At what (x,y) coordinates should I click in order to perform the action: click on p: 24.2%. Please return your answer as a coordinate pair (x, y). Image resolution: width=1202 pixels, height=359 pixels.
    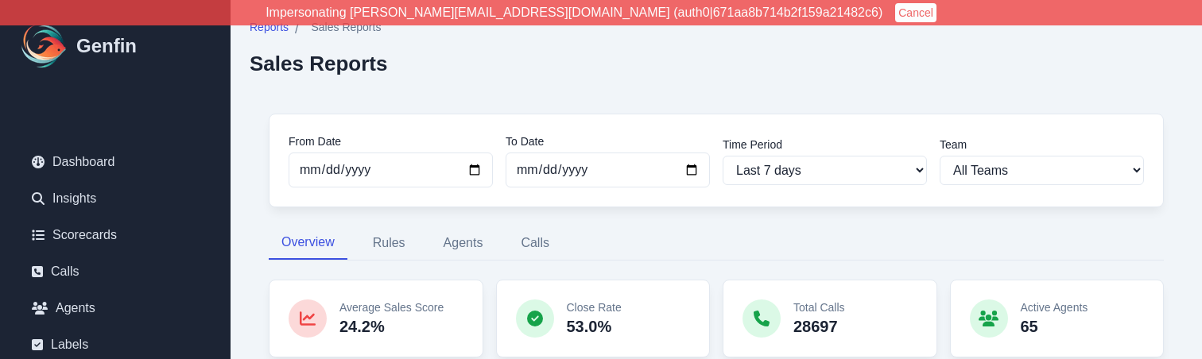
    Looking at the image, I should click on (391, 327).